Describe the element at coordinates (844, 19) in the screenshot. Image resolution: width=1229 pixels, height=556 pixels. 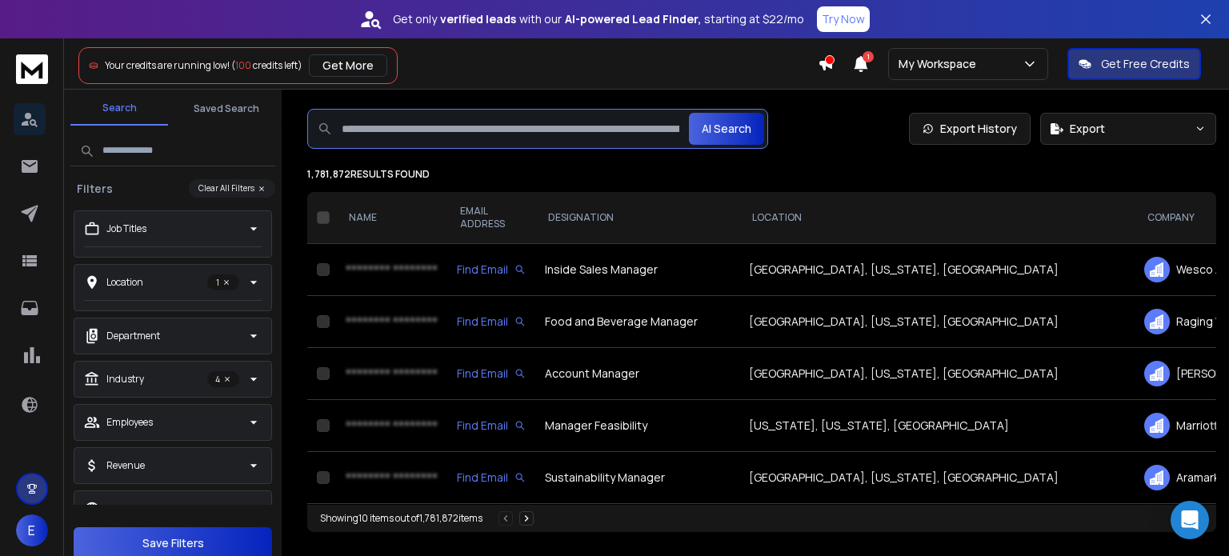
I see `p: Try Now` at that location.